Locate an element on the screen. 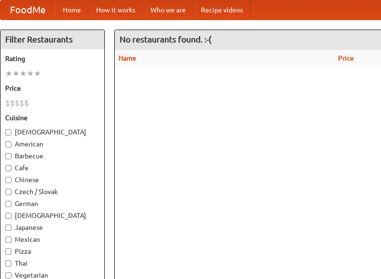 This screenshot has height=279, width=381. label: Thai is located at coordinates (52, 263).